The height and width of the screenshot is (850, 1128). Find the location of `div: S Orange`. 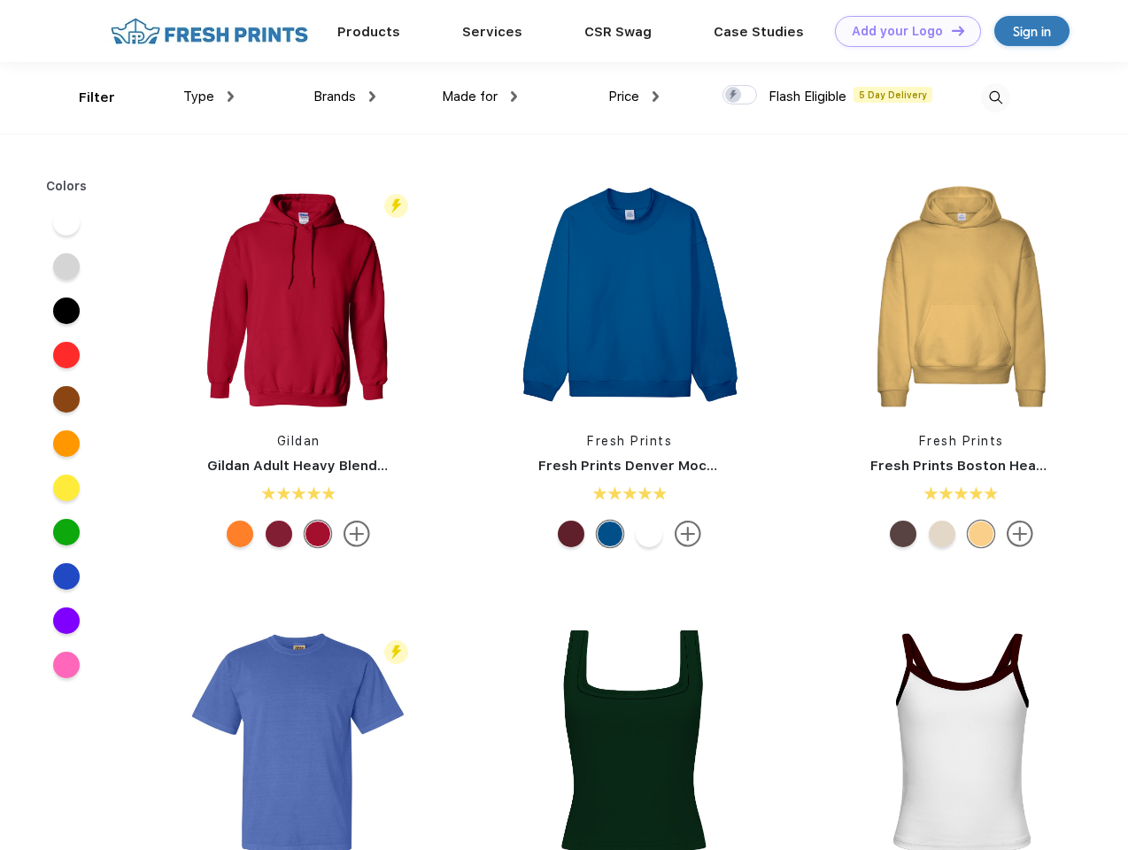

div: S Orange is located at coordinates (240, 534).